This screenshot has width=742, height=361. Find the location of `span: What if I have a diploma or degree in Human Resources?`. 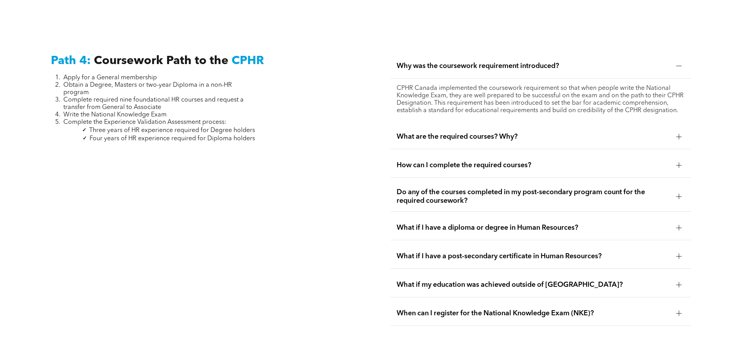

span: What if I have a diploma or degree in Human Resources? is located at coordinates (533, 228).